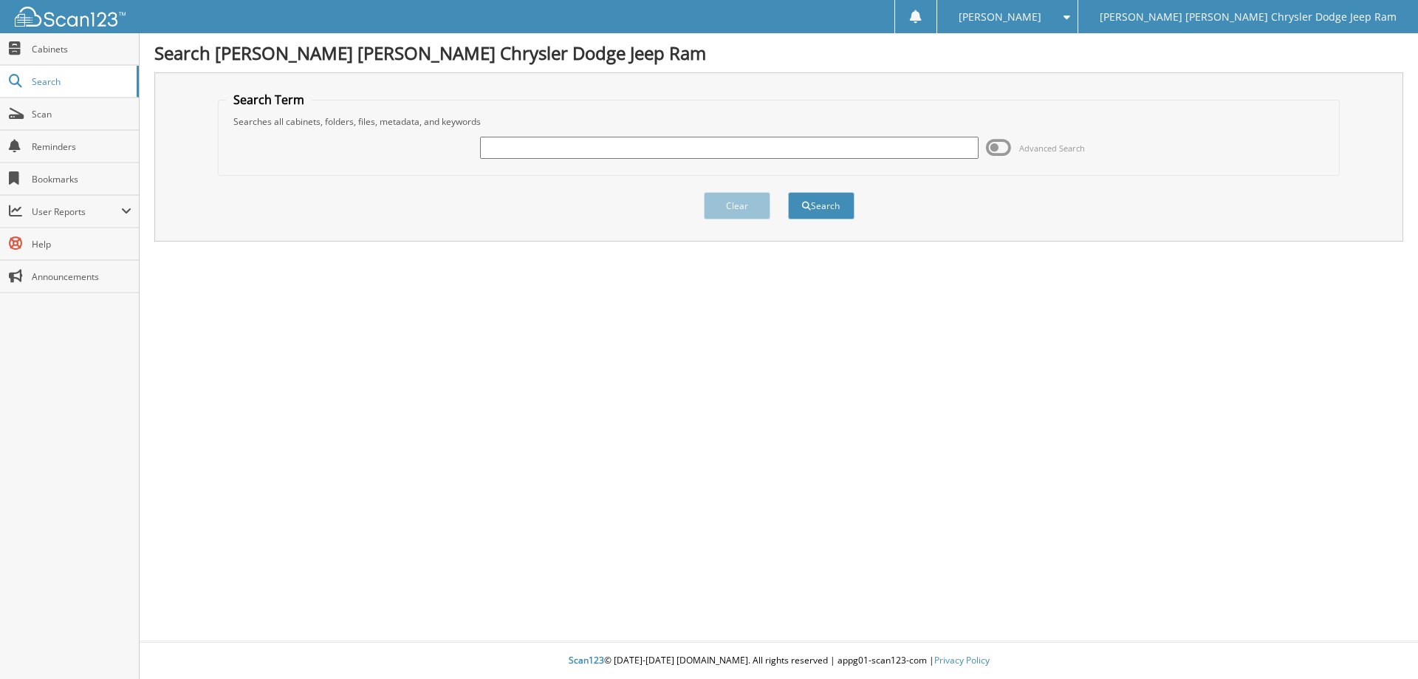 The image size is (1418, 679). I want to click on span: Scan123, so click(586, 659).